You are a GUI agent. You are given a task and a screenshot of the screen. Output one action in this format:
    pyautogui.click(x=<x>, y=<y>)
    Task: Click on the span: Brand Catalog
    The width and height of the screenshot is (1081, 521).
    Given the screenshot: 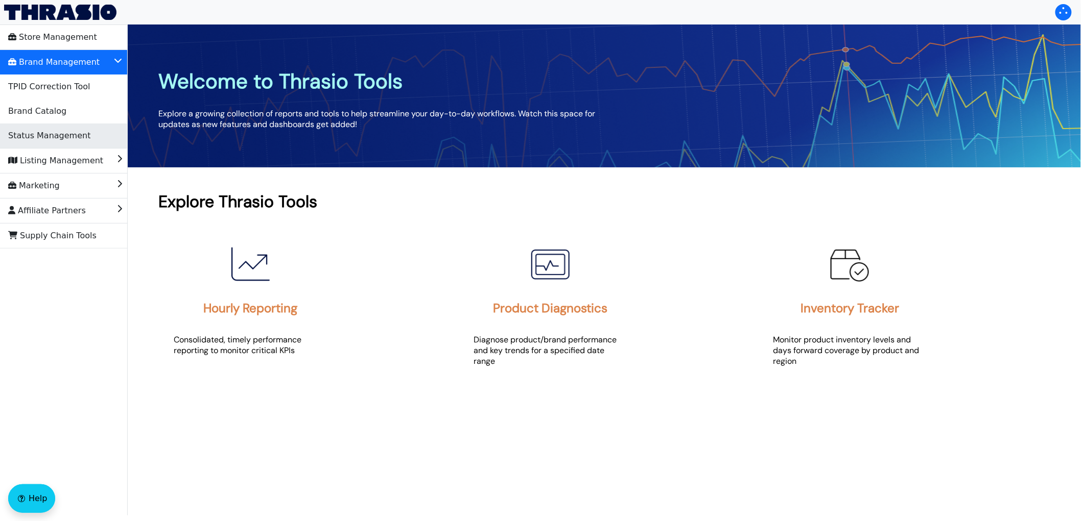 What is the action you would take?
    pyautogui.click(x=37, y=111)
    